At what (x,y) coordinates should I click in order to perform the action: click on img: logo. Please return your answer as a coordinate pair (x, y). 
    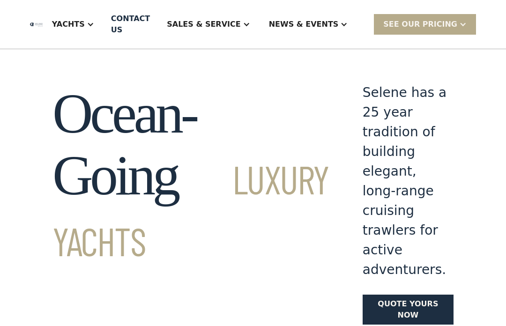
    Looking at the image, I should click on (36, 24).